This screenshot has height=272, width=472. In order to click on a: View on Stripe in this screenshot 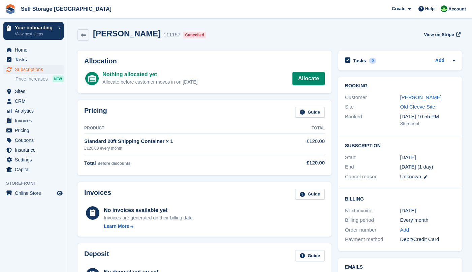, I will do `click(441, 34)`.